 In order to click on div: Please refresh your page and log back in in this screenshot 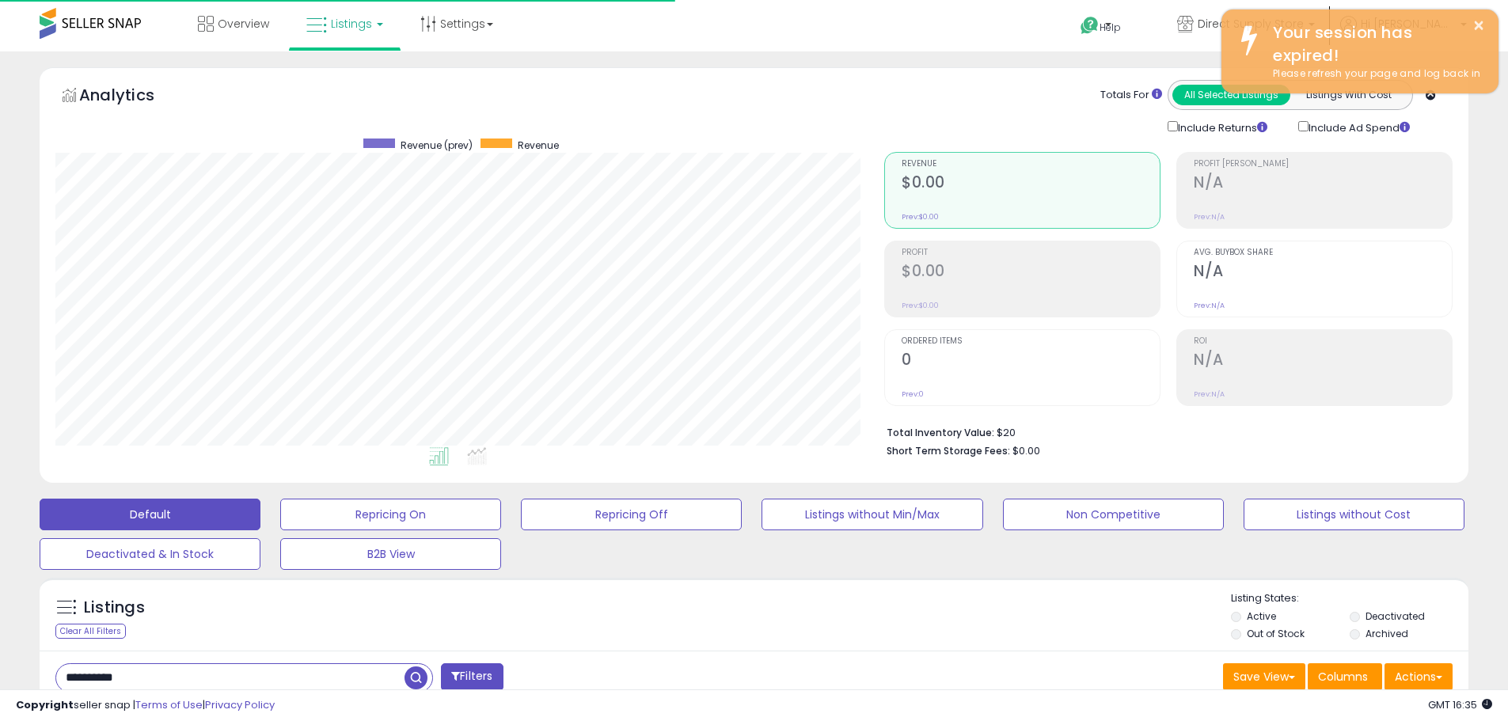, I will do `click(1374, 74)`.